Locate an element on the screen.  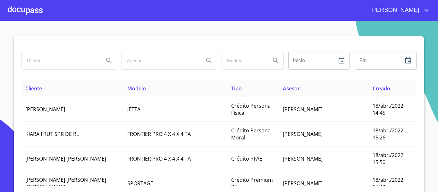
span: Creado is located at coordinates (381, 89).